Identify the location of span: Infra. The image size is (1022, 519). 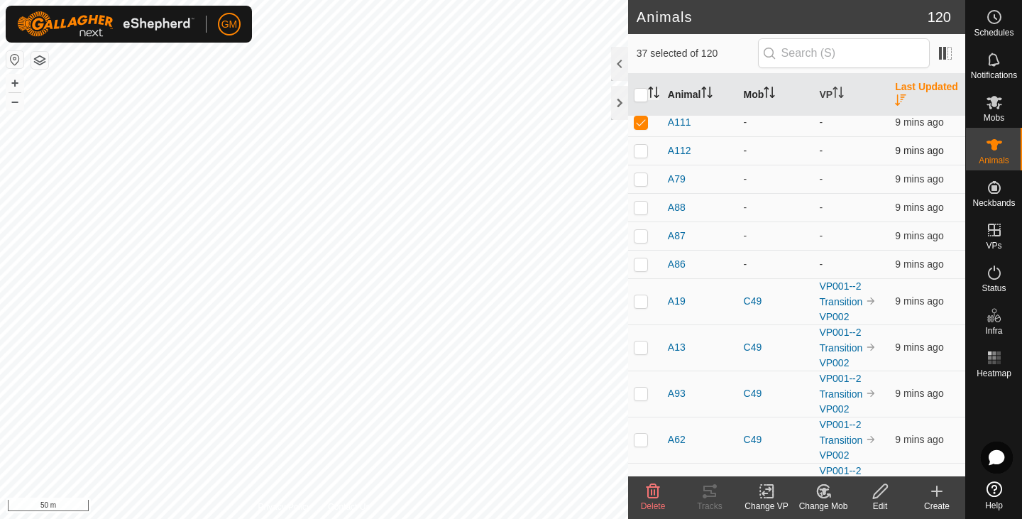
(994, 331).